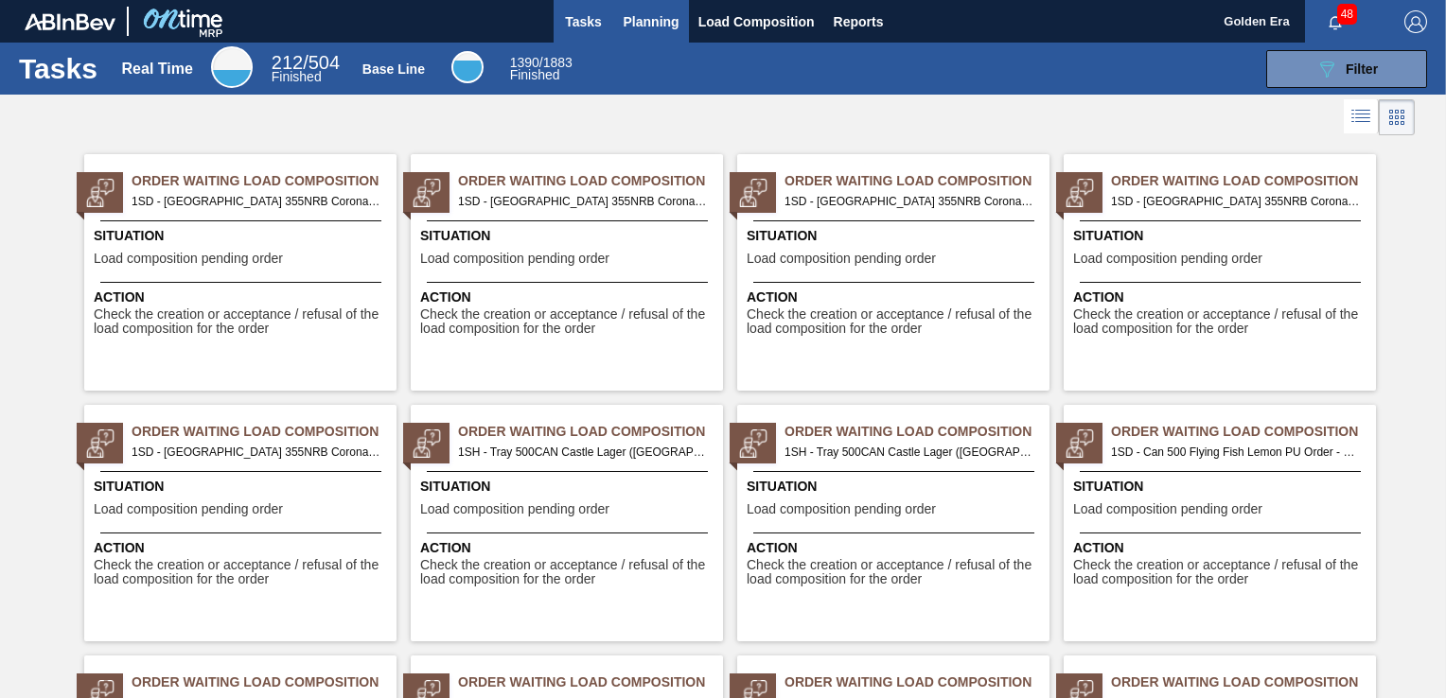 Image resolution: width=1446 pixels, height=698 pixels. What do you see at coordinates (909, 452) in the screenshot?
I see `span: 1SH - Tray 500CAN Castle Lager (Hogwarts) Order - 31984` at bounding box center [909, 452].